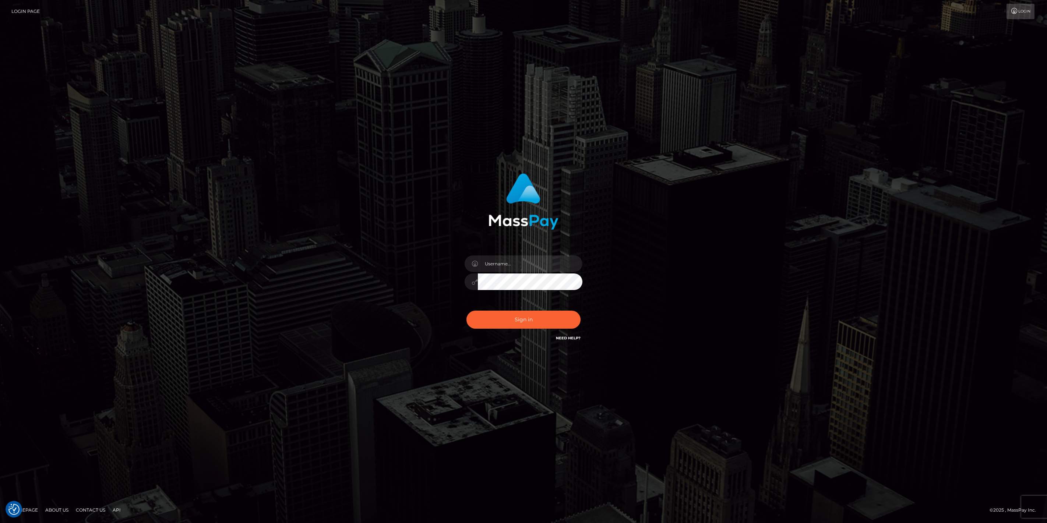  What do you see at coordinates (24, 510) in the screenshot?
I see `a: Homepage` at bounding box center [24, 510].